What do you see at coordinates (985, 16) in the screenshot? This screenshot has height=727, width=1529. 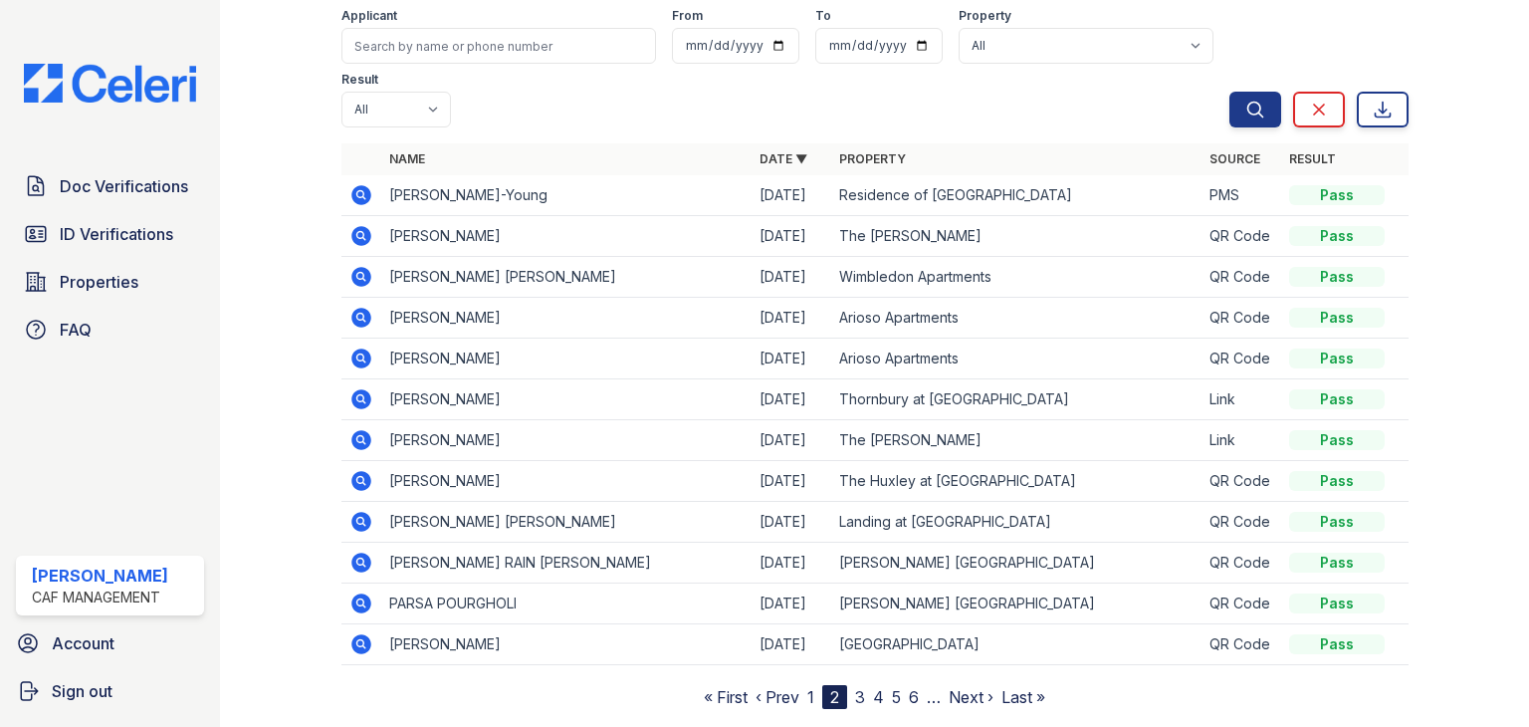 I see `label: Property` at bounding box center [985, 16].